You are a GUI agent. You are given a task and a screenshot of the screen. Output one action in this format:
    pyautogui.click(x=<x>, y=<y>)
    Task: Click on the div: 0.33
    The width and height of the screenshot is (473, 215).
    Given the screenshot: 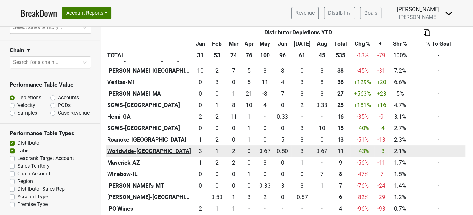 What is the action you would take?
    pyautogui.click(x=282, y=117)
    